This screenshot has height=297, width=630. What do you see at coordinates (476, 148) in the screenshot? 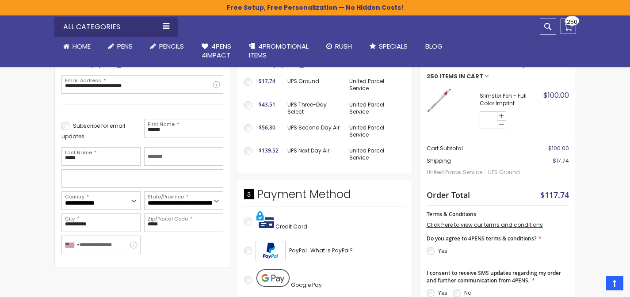
I see `th: Cart Subtotal` at bounding box center [476, 148].